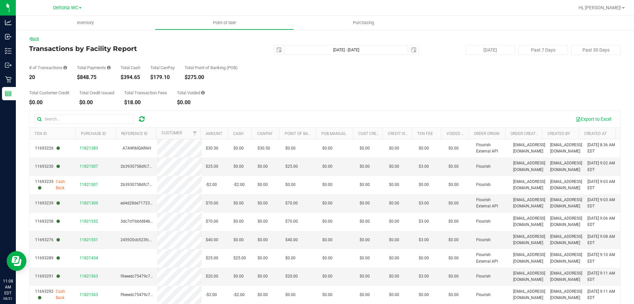 Image resolution: width=634 pixels, height=304 pixels. Describe the element at coordinates (172, 133) in the screenshot. I see `a: Customer` at that location.